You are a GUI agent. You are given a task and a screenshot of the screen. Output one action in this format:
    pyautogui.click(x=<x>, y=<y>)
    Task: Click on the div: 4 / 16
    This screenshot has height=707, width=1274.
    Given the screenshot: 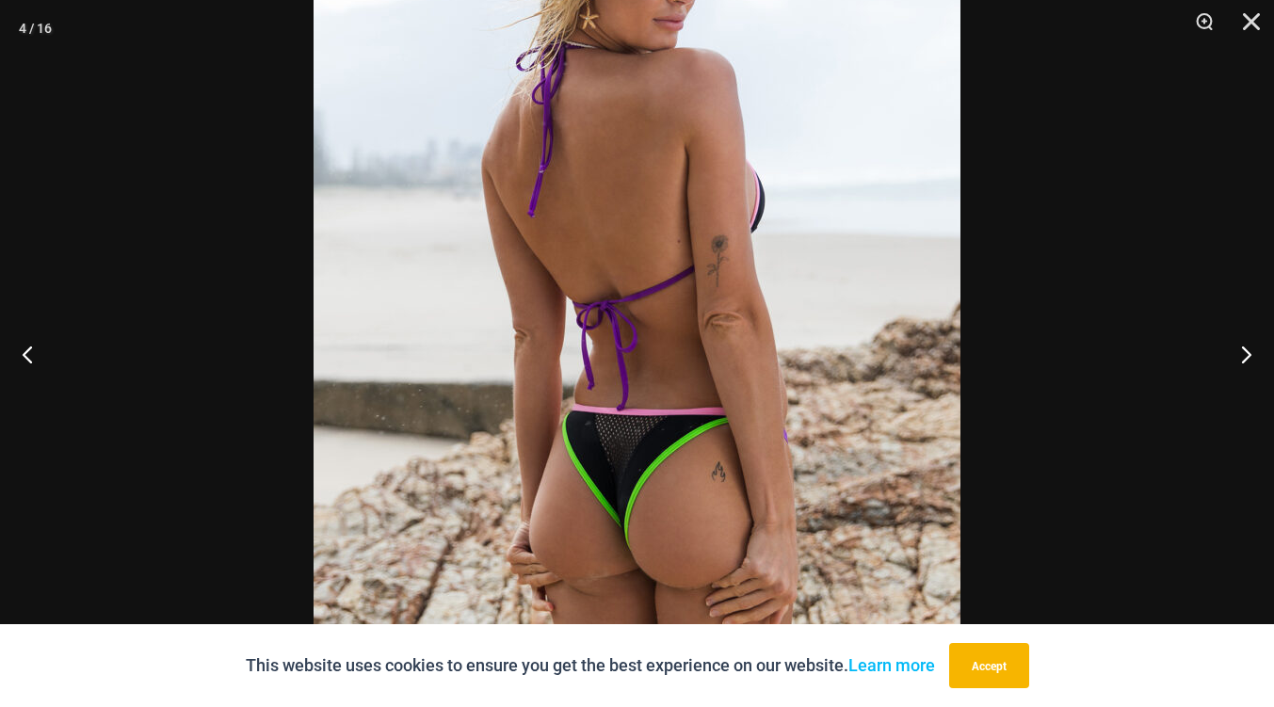 What is the action you would take?
    pyautogui.click(x=35, y=28)
    